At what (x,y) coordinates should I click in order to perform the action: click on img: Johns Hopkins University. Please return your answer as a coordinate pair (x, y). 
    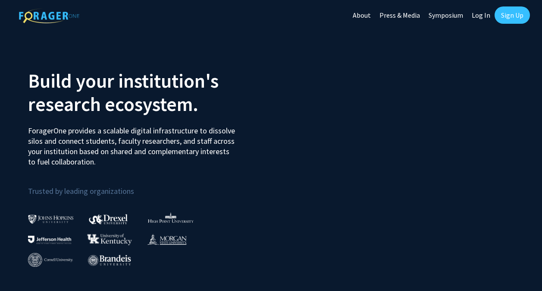
    Looking at the image, I should click on (51, 219).